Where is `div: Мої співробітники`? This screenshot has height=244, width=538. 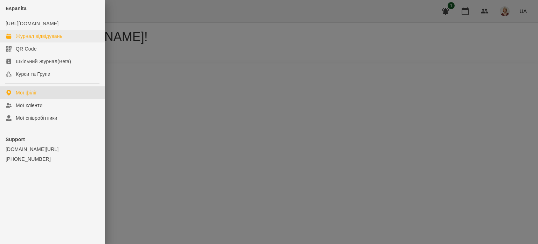 div: Мої співробітники is located at coordinates (36, 118).